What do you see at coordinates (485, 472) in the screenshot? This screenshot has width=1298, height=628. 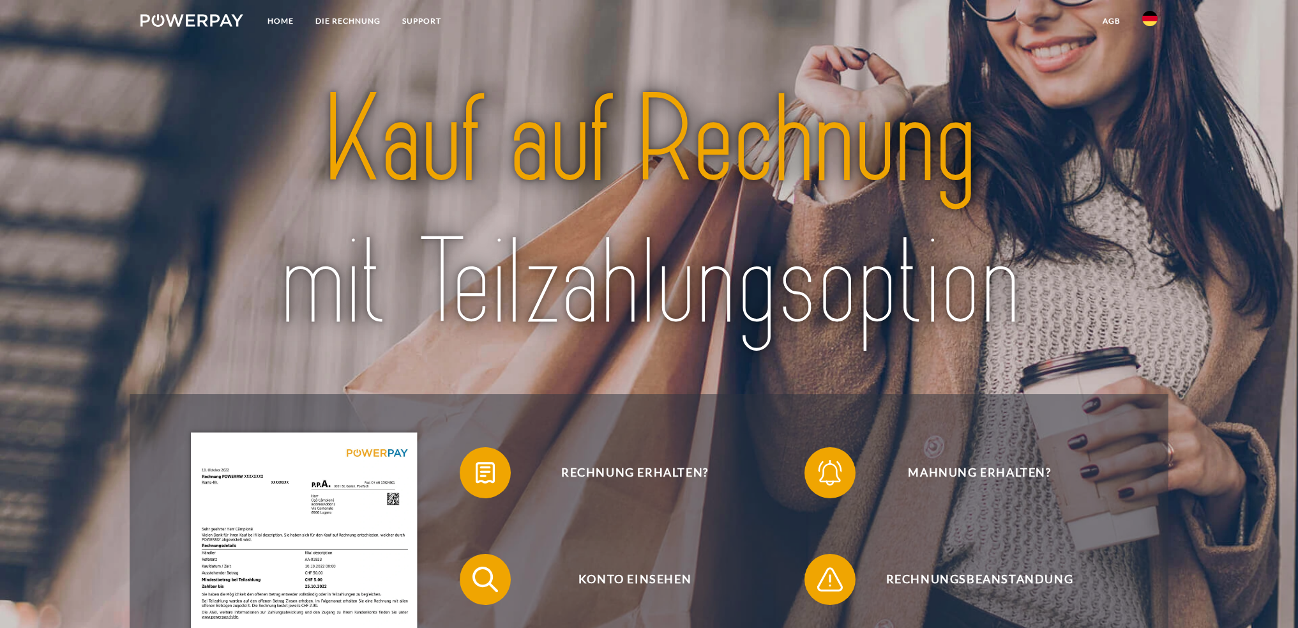 I see `img: qb_bill.svg` at bounding box center [485, 472].